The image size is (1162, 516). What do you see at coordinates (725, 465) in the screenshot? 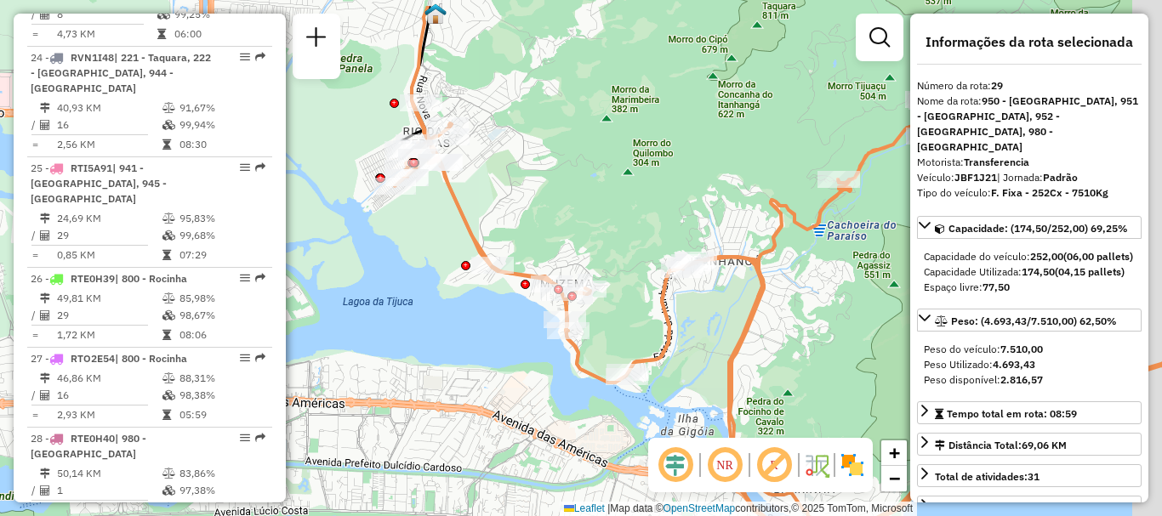
I see `span: Ocultar NR` at bounding box center [725, 465].